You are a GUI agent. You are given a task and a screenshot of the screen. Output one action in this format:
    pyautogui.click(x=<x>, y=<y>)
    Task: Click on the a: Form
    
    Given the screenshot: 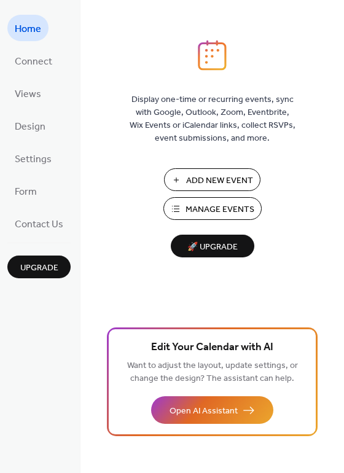 What is the action you would take?
    pyautogui.click(x=26, y=190)
    